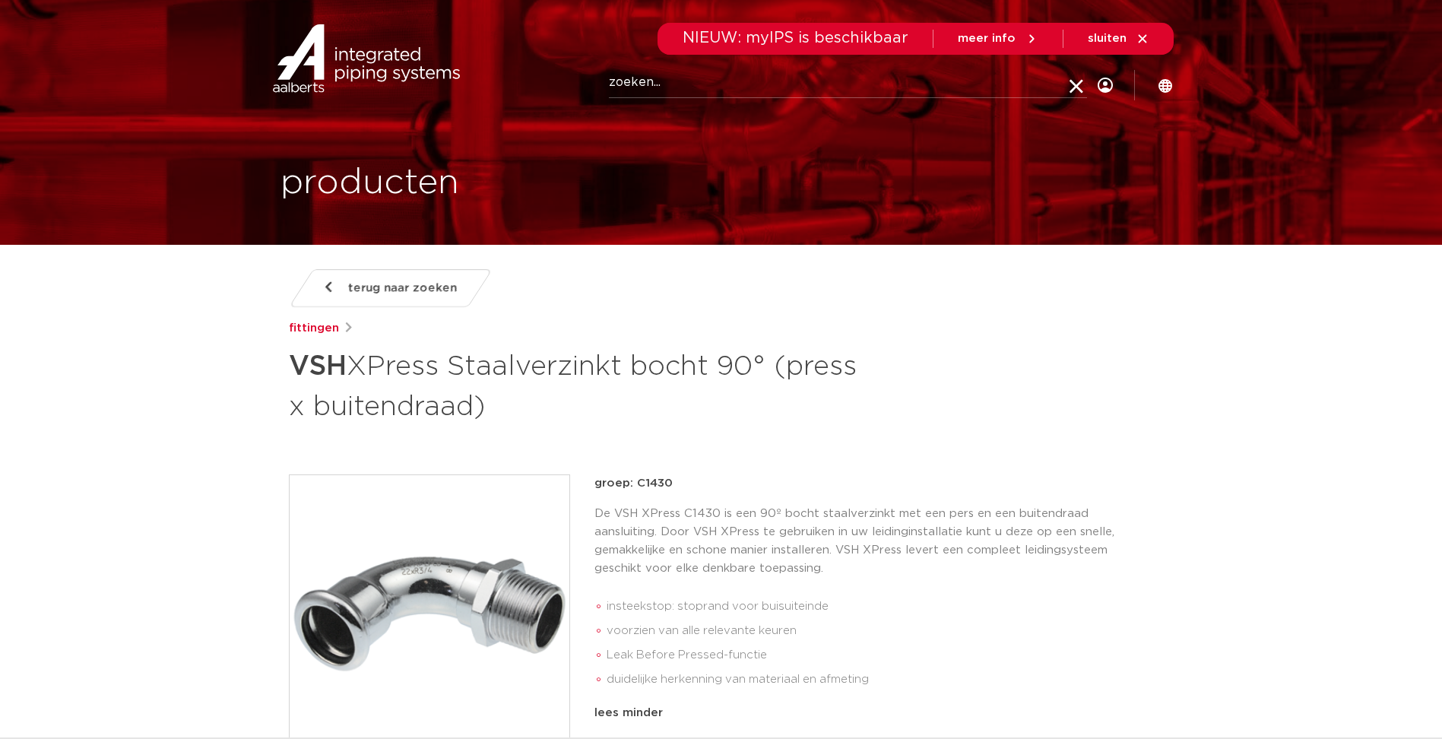 The height and width of the screenshot is (739, 1442). I want to click on a: sluiten, so click(1118, 39).